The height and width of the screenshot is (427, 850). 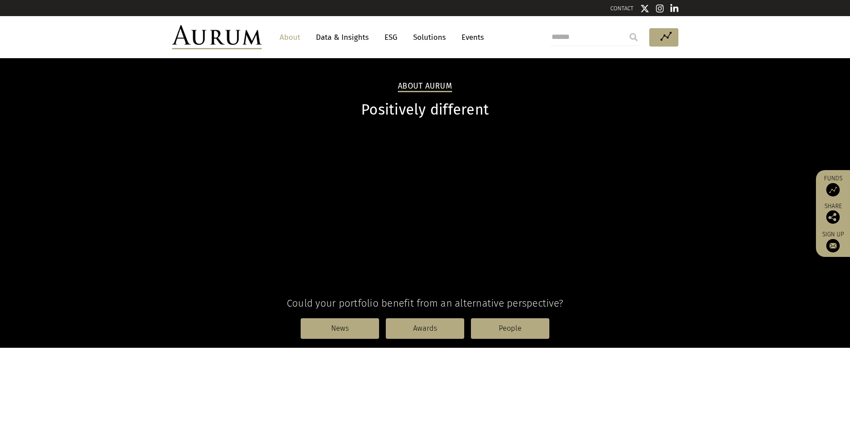 I want to click on a: CONTACT, so click(x=622, y=8).